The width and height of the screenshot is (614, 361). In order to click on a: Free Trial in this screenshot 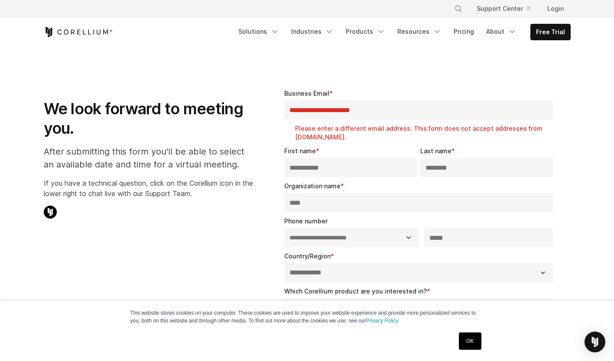, I will do `click(550, 32)`.